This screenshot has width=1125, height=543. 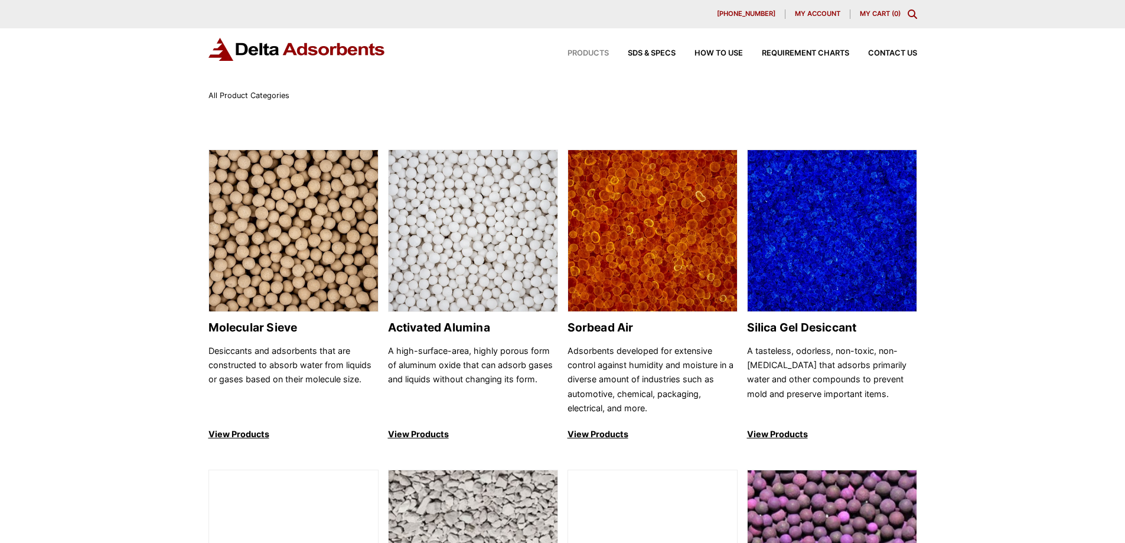 What do you see at coordinates (473, 231) in the screenshot?
I see `img: Activated Alumina` at bounding box center [473, 231].